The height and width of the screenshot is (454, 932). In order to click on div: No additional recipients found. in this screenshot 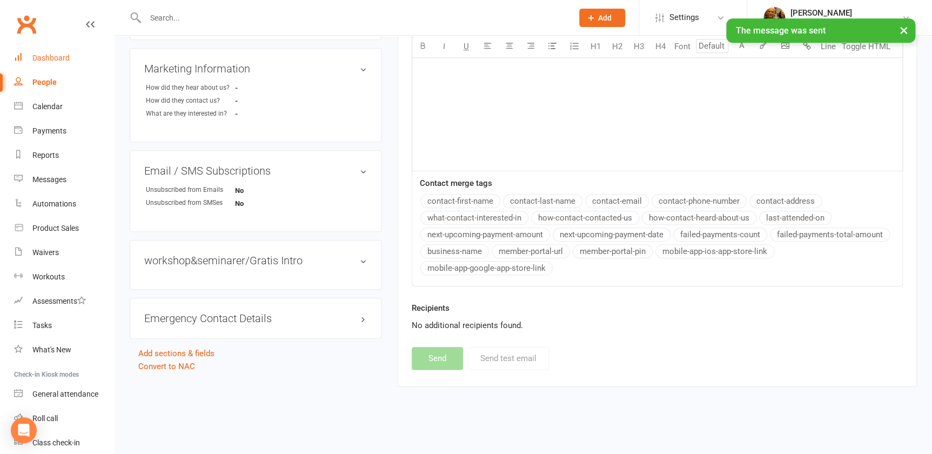, I will do `click(657, 325)`.